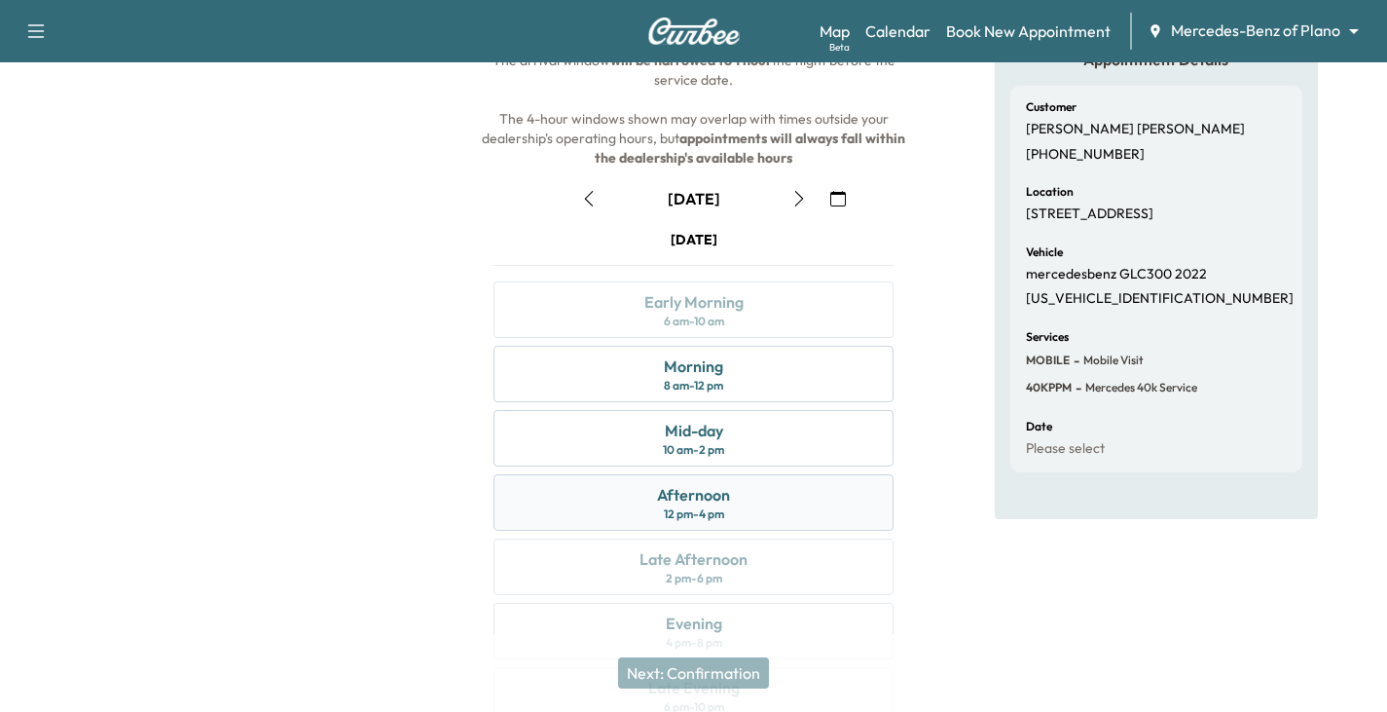  Describe the element at coordinates (839, 47) in the screenshot. I see `div: Beta` at that location.